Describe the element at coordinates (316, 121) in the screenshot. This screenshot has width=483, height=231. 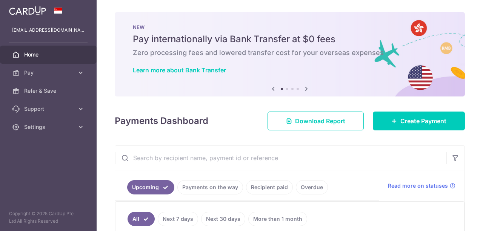
I see `a: Download Report` at that location.